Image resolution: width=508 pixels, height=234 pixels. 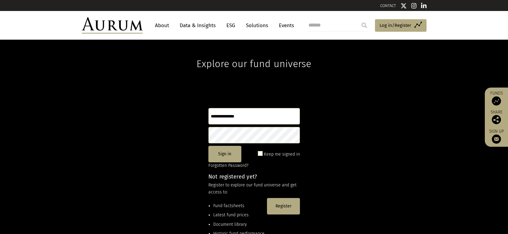 I want to click on img: Access Funds, so click(x=496, y=101).